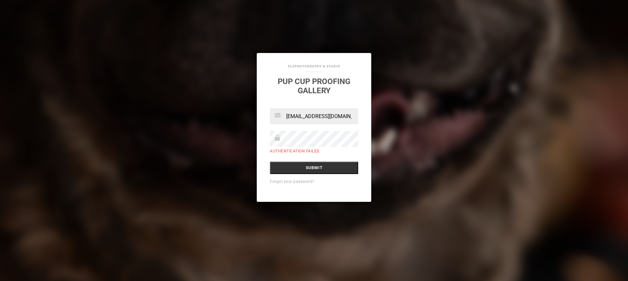 This screenshot has width=628, height=281. Describe the element at coordinates (314, 66) in the screenshot. I see `a: Elzphotography & Studio` at that location.